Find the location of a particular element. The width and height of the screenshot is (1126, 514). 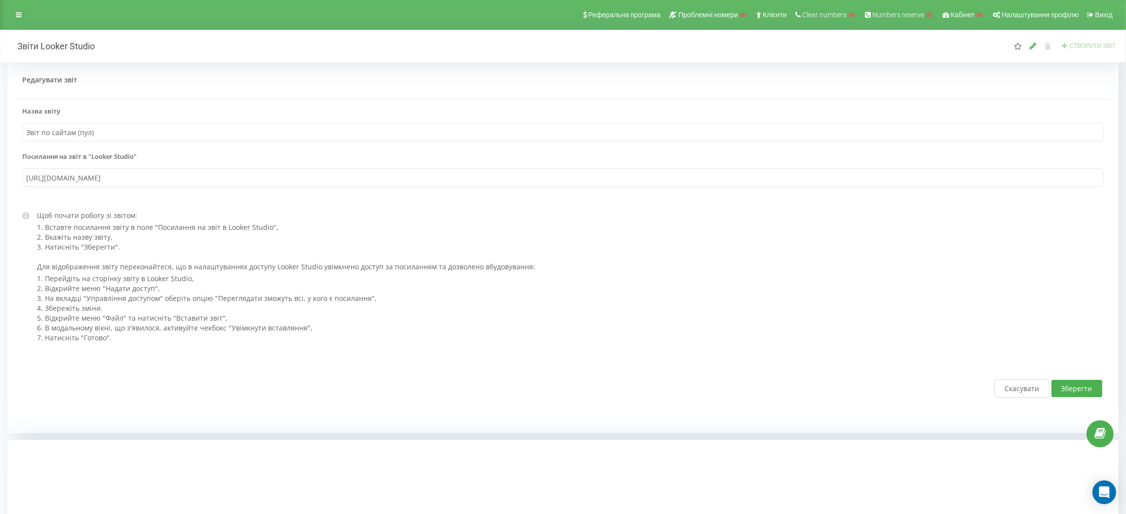

span: 1. Вставте посилання звіту в поле "Посилання на звіт в Looker Studio", is located at coordinates (157, 227).